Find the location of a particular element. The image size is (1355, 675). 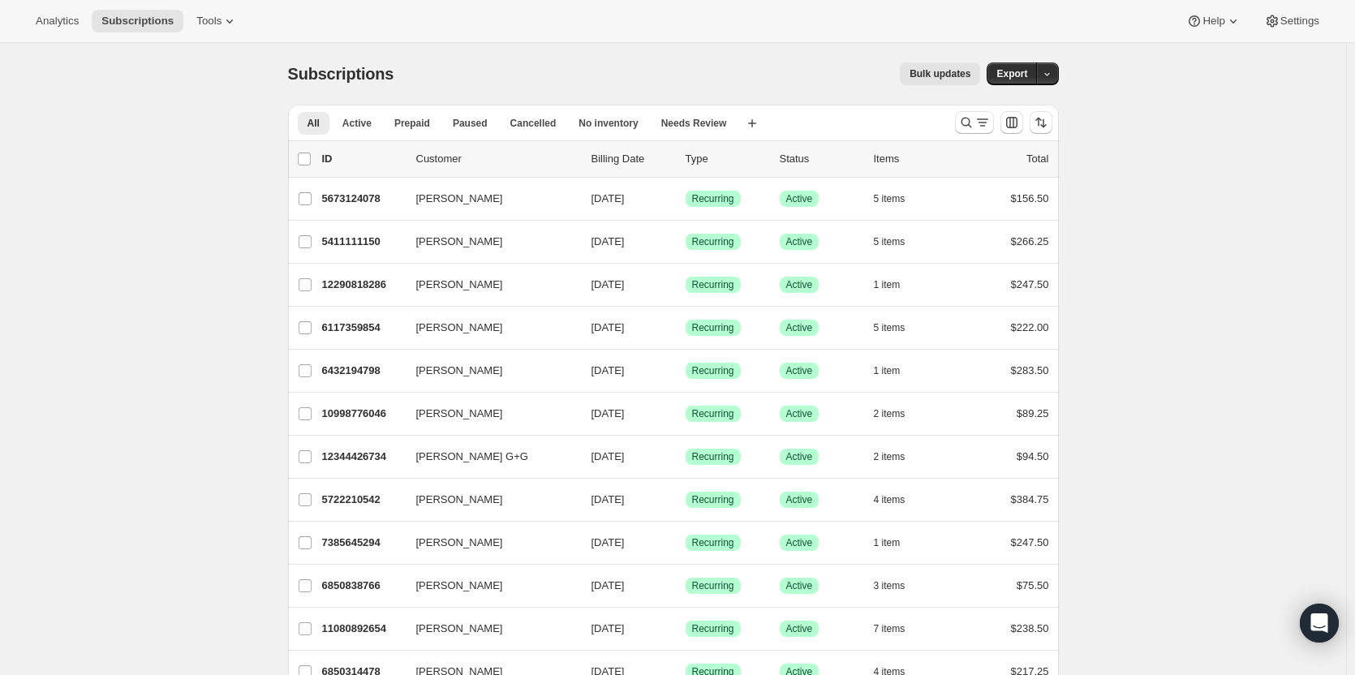

button: 4 items is located at coordinates (898, 500).